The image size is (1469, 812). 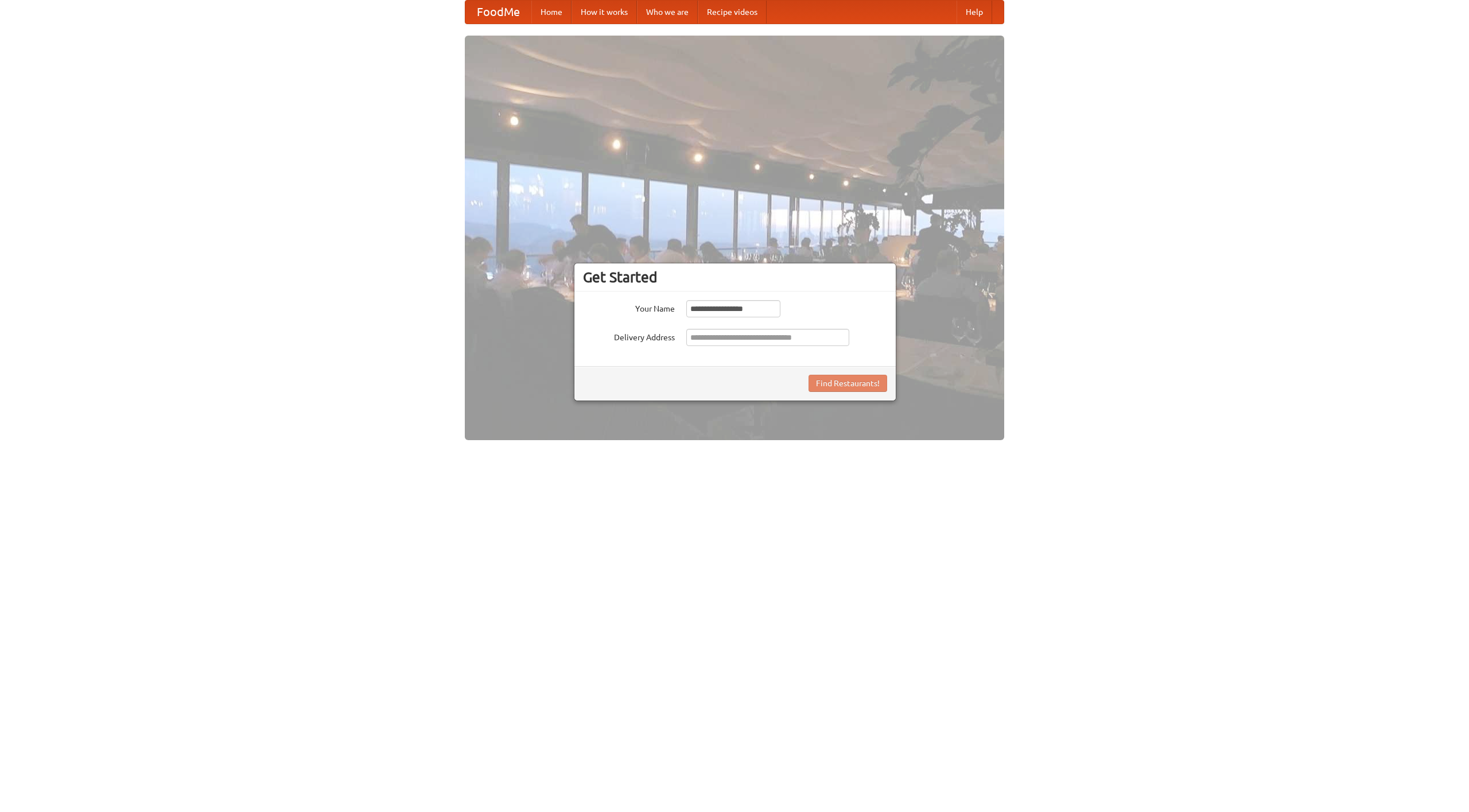 What do you see at coordinates (499, 12) in the screenshot?
I see `a: FoodMe` at bounding box center [499, 12].